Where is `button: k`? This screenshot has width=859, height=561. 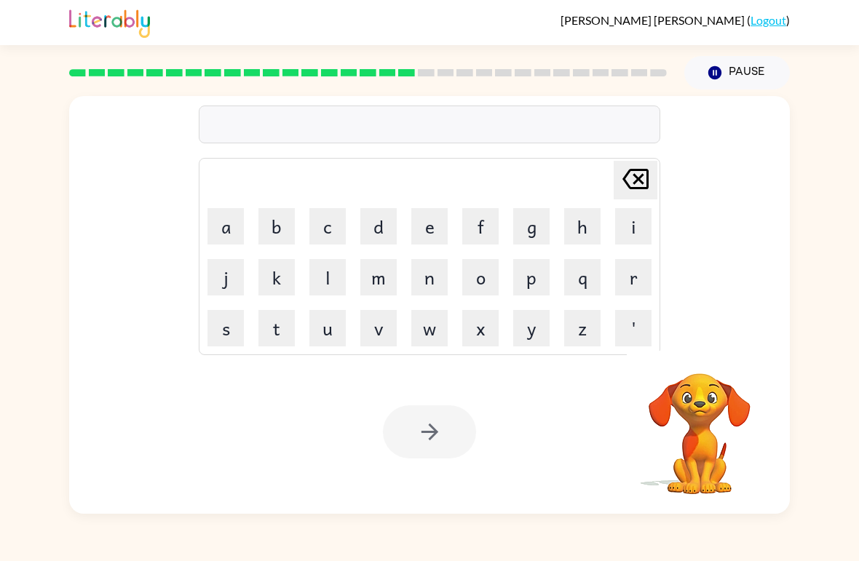 button: k is located at coordinates (277, 277).